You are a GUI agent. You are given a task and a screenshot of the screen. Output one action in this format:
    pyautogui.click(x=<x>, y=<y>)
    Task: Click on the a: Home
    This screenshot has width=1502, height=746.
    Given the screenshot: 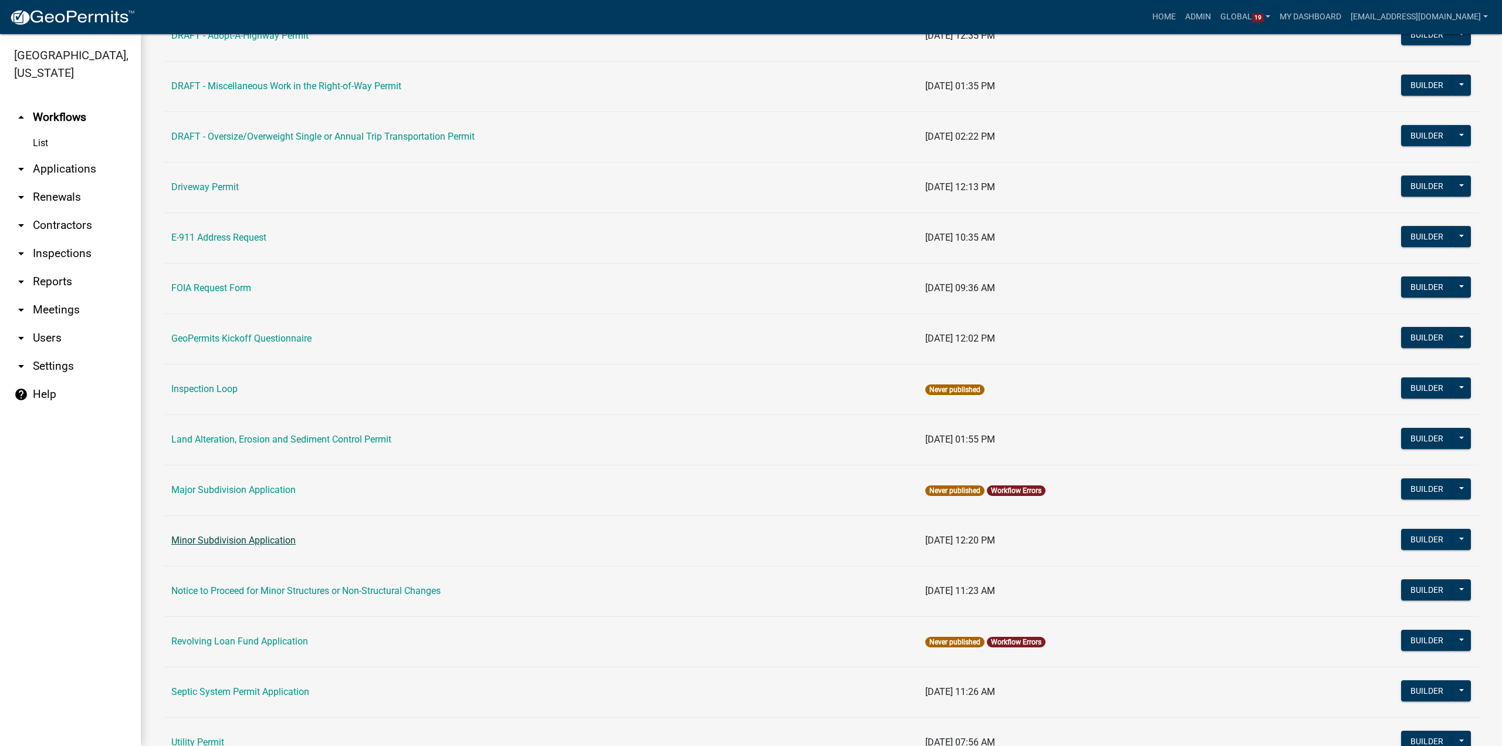 What is the action you would take?
    pyautogui.click(x=1164, y=17)
    